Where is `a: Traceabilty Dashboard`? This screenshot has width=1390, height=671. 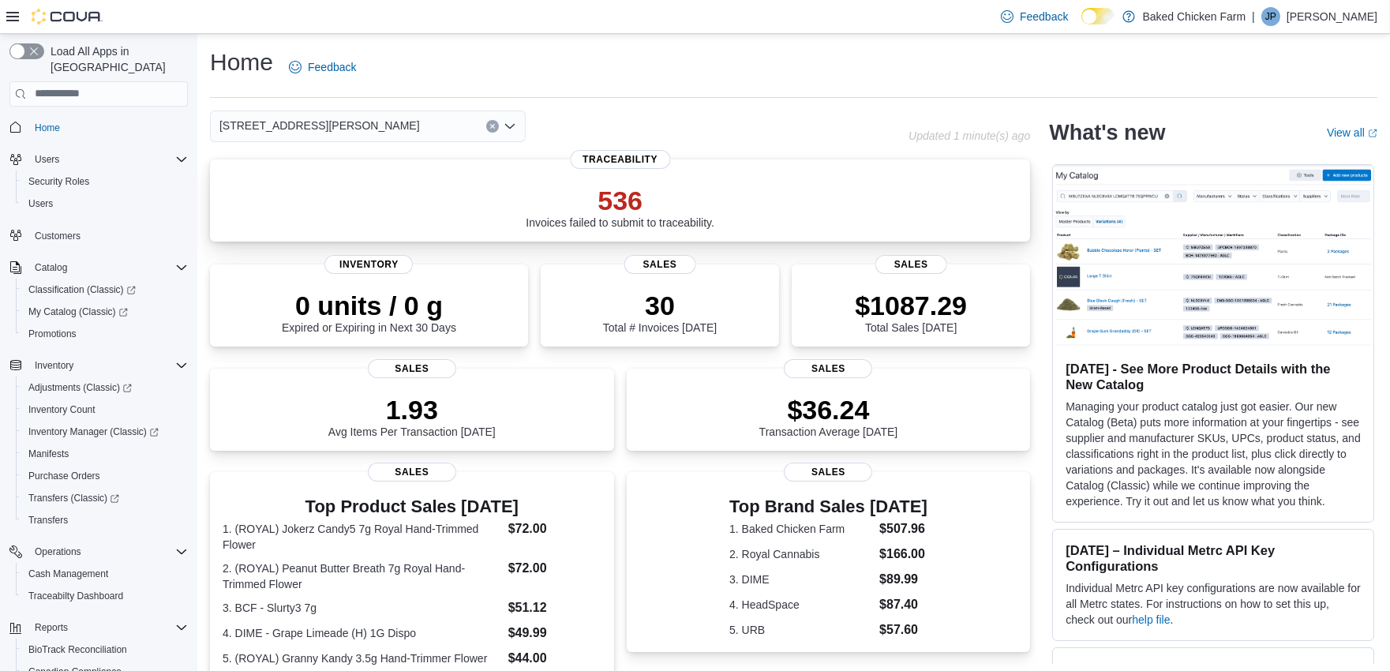 a: Traceabilty Dashboard is located at coordinates (76, 596).